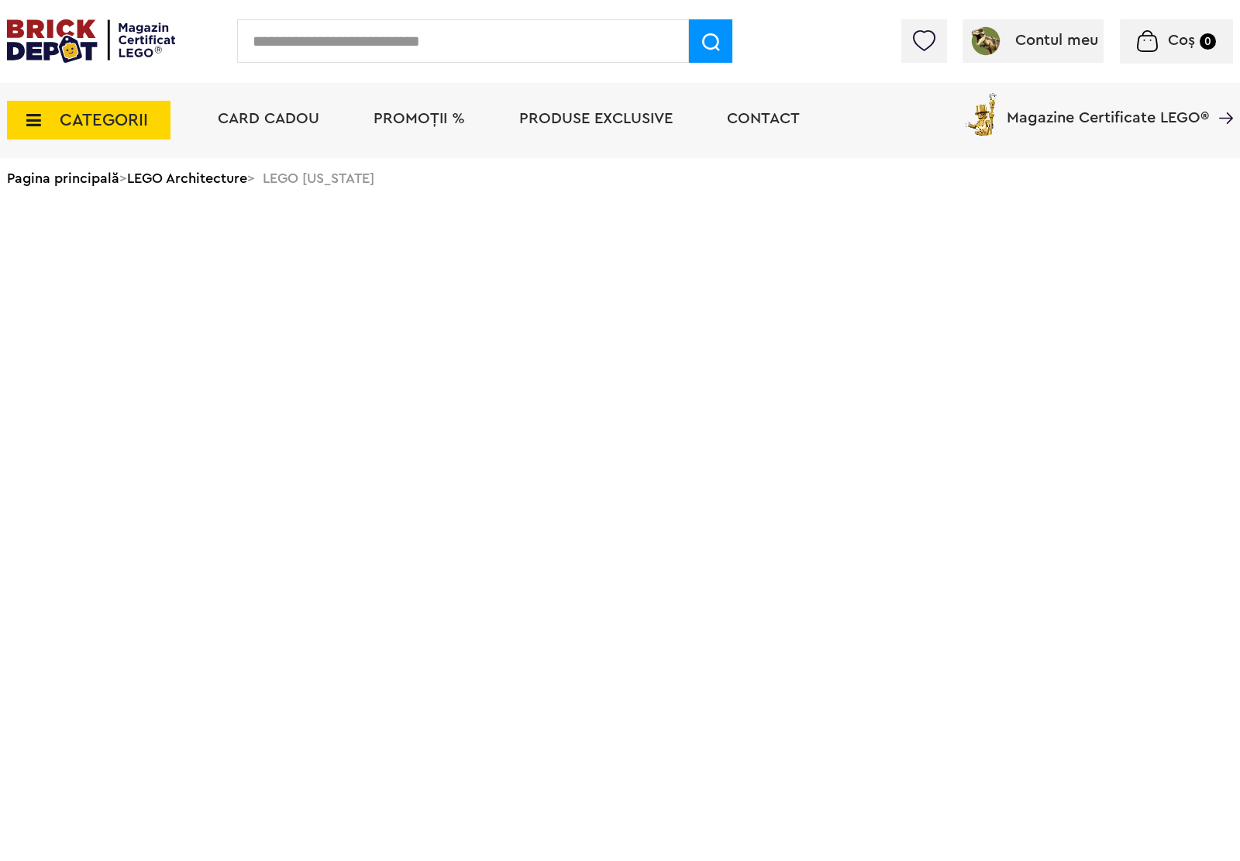  I want to click on a: Card Cadou, so click(268, 119).